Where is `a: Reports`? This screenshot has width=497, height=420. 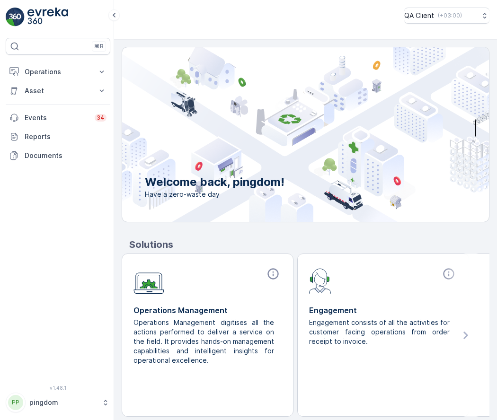 a: Reports is located at coordinates (58, 137).